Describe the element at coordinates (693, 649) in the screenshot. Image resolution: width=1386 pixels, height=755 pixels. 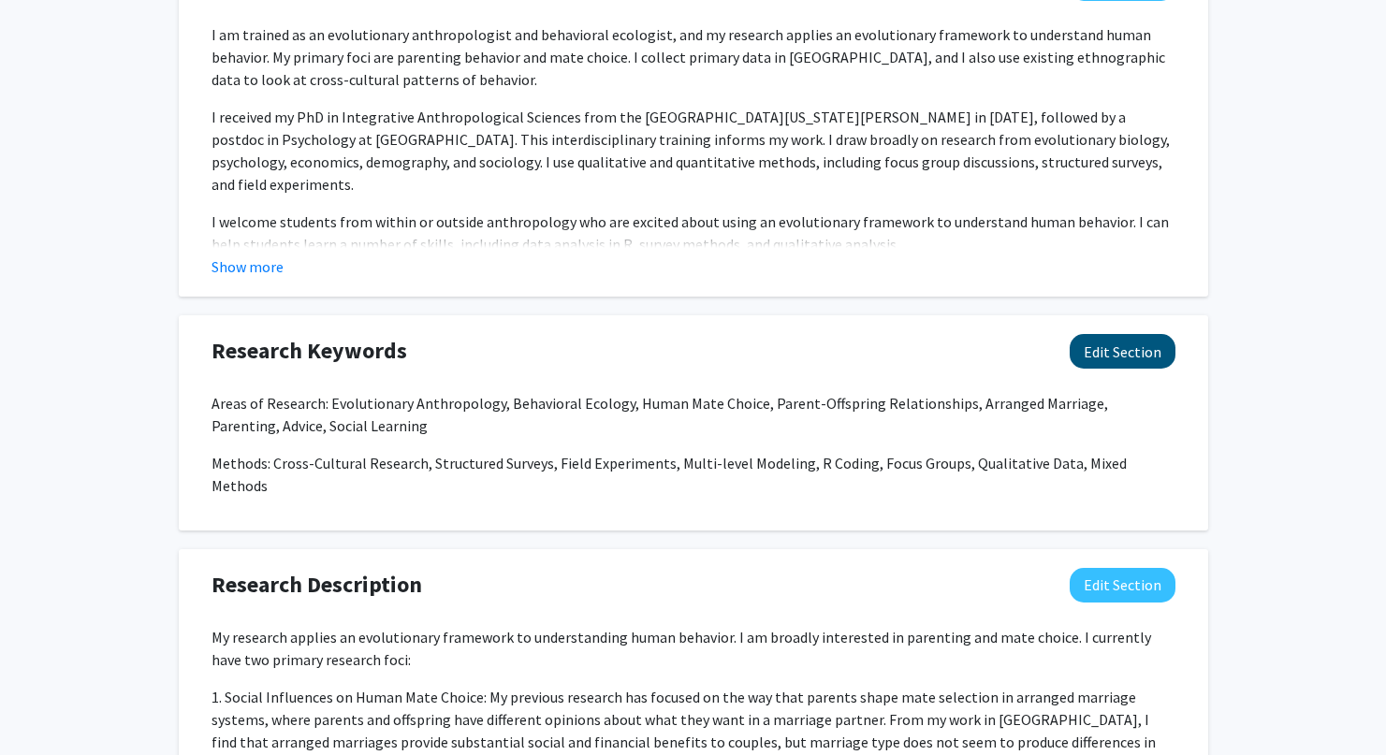
I see `p: My research applies an evolutionary framework to understanding human behavior. I am broadly inter...` at that location.